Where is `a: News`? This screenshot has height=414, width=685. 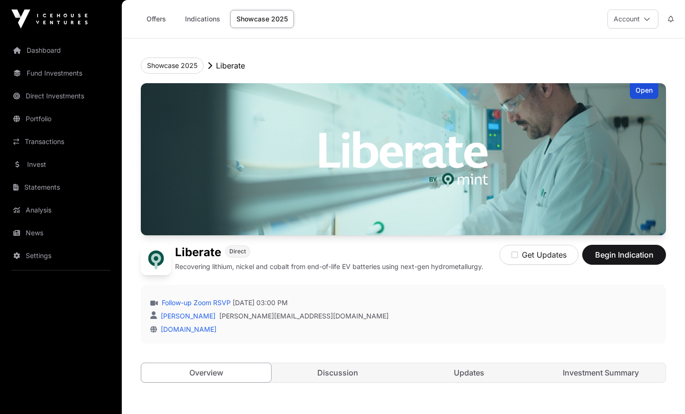 a: News is located at coordinates (61, 233).